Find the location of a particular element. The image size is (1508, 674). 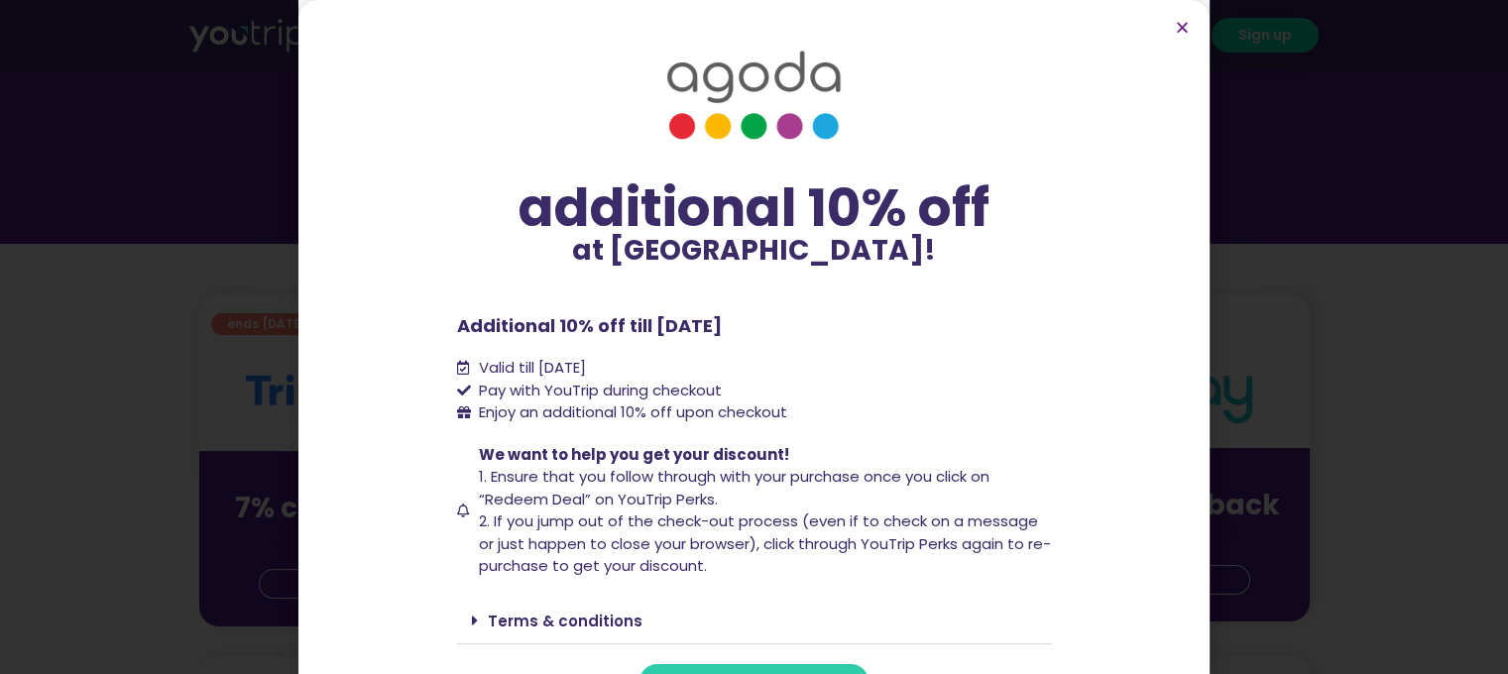

span: 1. Ensure that you follow through with your purchase once you click on “Redeem Deal” on YouTrip P... is located at coordinates (734, 488).